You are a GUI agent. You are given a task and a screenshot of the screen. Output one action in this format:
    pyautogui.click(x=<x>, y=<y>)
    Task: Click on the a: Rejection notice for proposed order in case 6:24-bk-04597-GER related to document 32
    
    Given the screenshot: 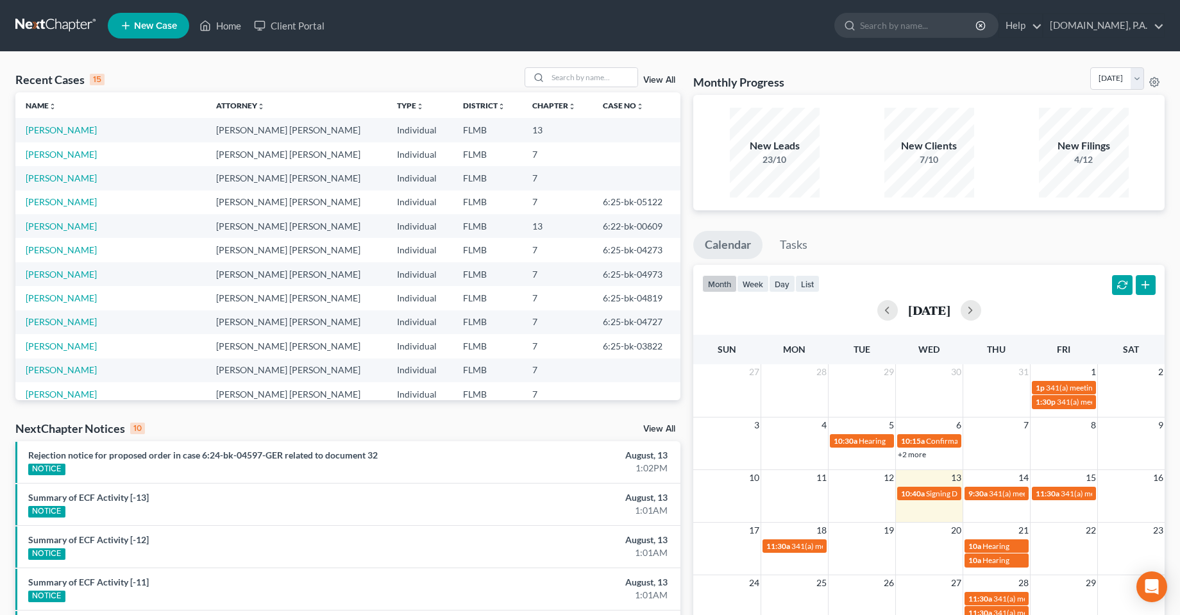 What is the action you would take?
    pyautogui.click(x=203, y=455)
    